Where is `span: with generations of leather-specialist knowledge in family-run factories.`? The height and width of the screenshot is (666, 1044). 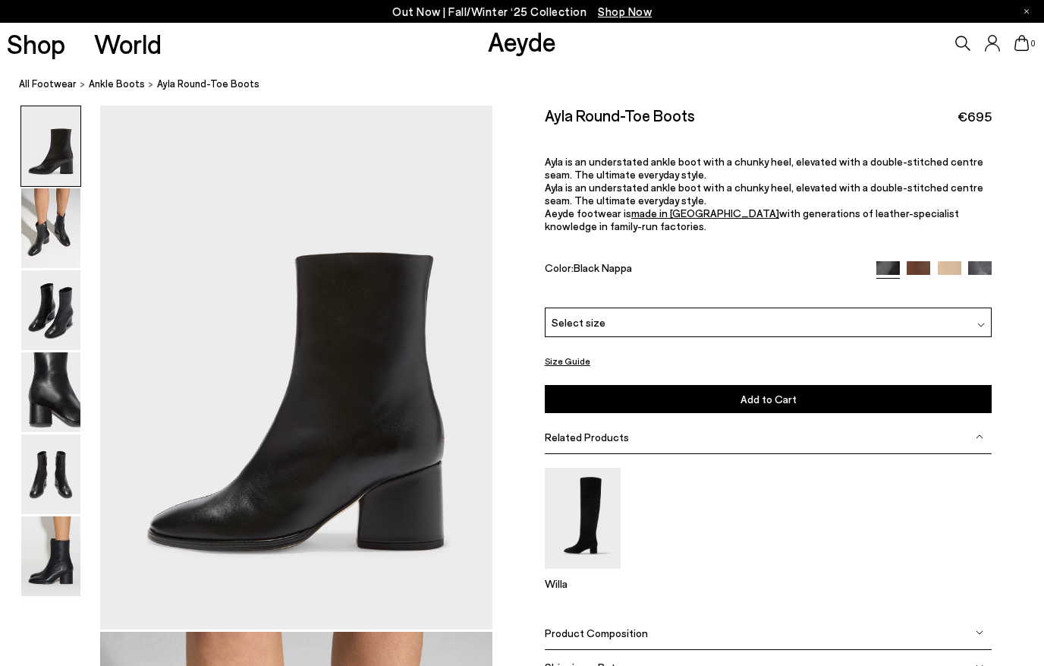
span: with generations of leather-specialist knowledge in family-run factories. is located at coordinates (752, 219).